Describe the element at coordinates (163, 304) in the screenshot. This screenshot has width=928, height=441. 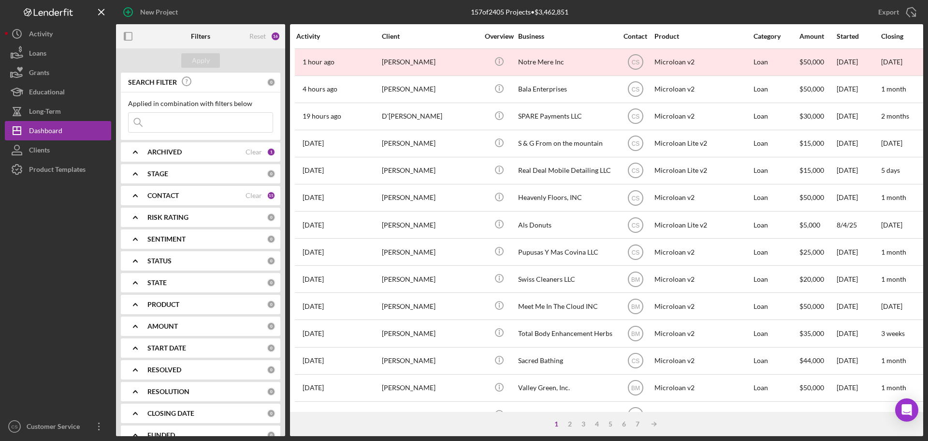
I see `b: PRODUCT` at that location.